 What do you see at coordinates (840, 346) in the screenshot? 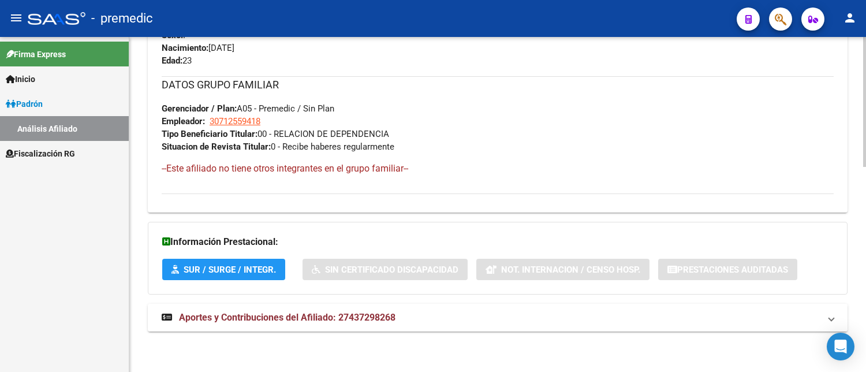
I see `div: Open Intercom Messenger` at bounding box center [840, 346].